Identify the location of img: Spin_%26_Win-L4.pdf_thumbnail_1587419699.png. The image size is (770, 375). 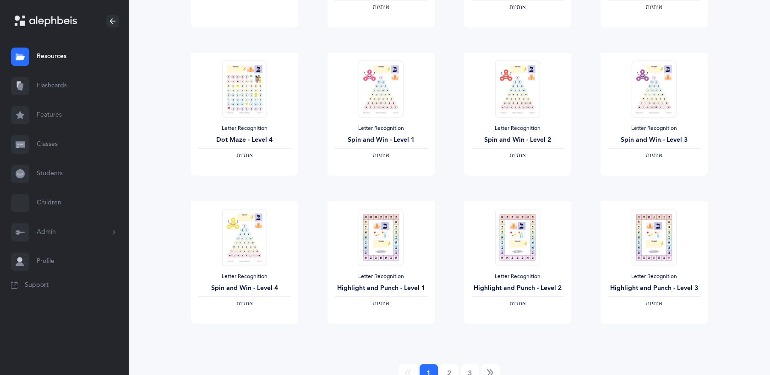
(244, 237).